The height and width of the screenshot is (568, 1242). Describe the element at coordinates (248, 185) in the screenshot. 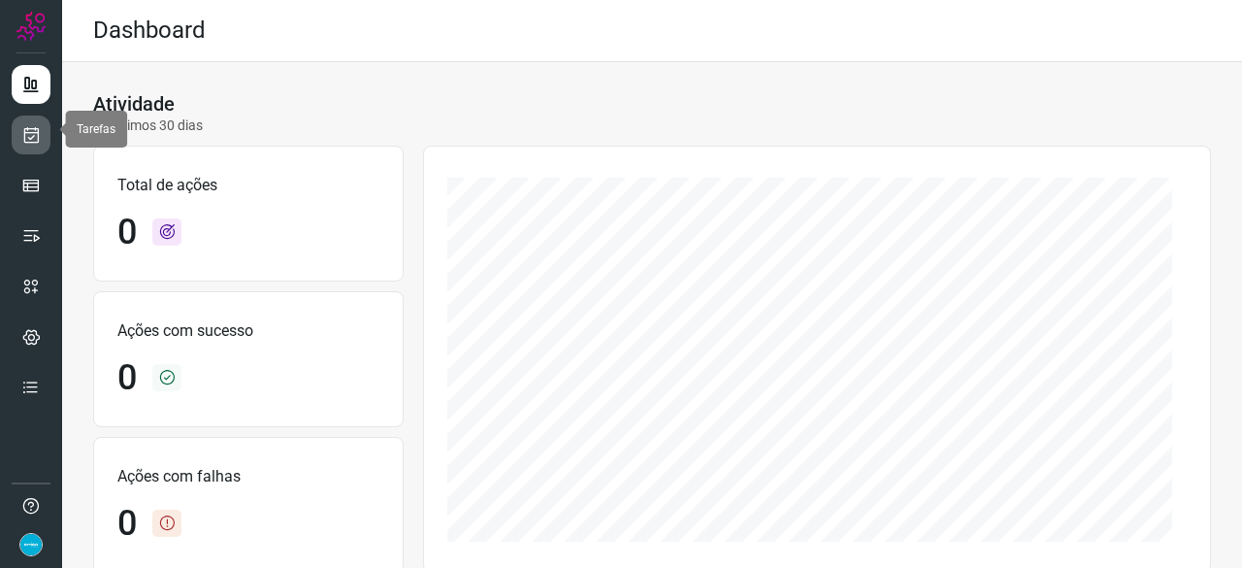

I see `p: Total de ações` at that location.